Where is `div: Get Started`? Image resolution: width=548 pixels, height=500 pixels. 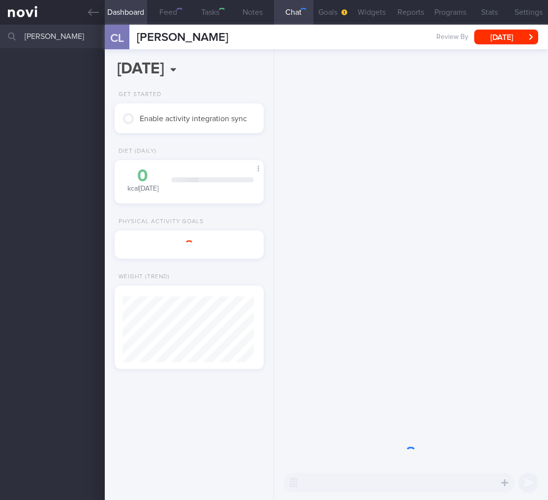
div: Get Started is located at coordinates (138, 95).